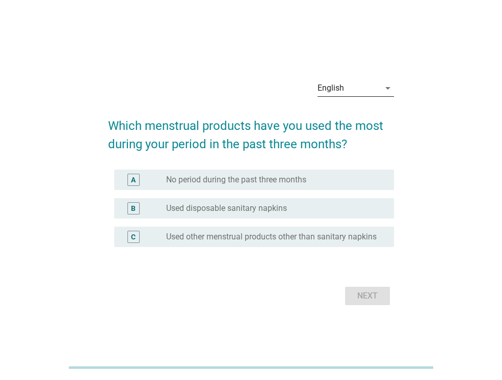 Image resolution: width=502 pixels, height=380 pixels. I want to click on div: C, so click(133, 237).